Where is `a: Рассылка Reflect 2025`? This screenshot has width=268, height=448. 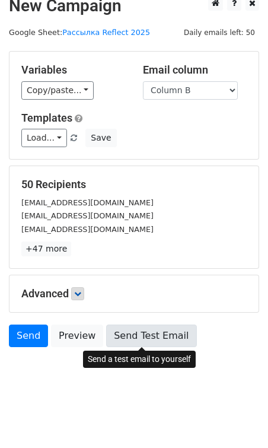 a: Рассылка Reflect 2025 is located at coordinates (106, 32).